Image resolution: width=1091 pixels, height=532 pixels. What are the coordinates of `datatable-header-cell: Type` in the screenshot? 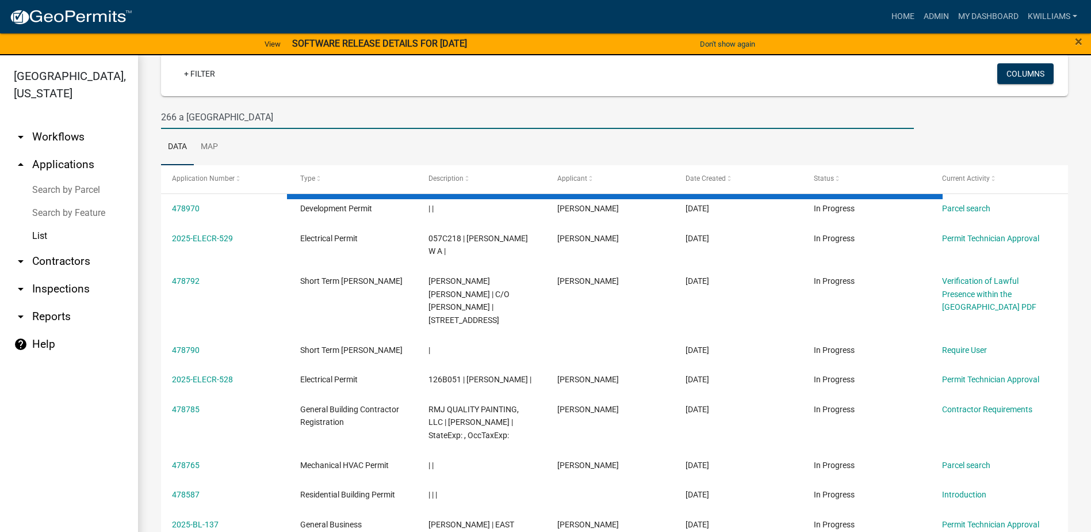 It's located at (353, 179).